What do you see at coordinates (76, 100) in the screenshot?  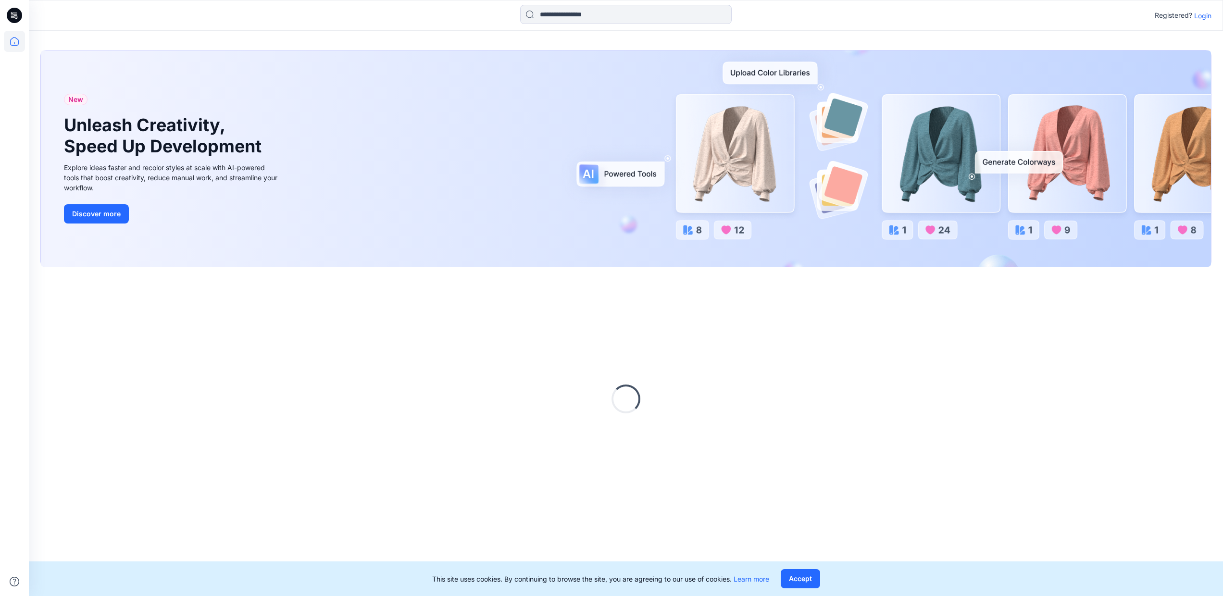 I see `span: New` at bounding box center [76, 100].